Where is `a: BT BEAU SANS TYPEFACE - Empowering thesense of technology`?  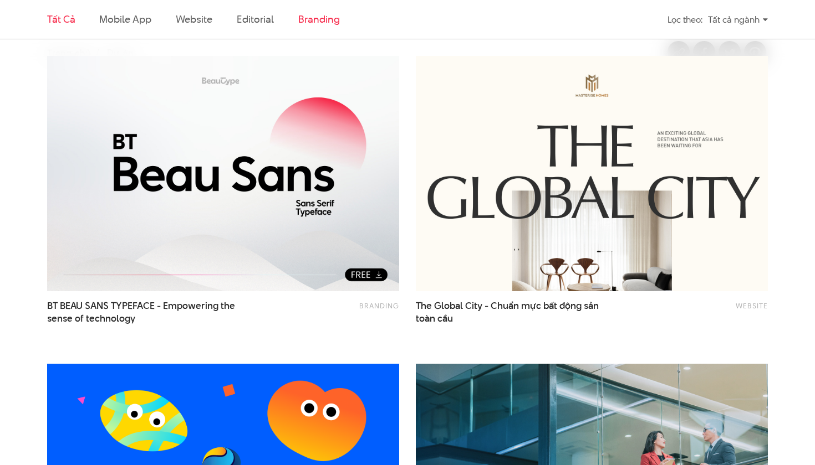 a: BT BEAU SANS TYPEFACE - Empowering thesense of technology is located at coordinates (144, 313).